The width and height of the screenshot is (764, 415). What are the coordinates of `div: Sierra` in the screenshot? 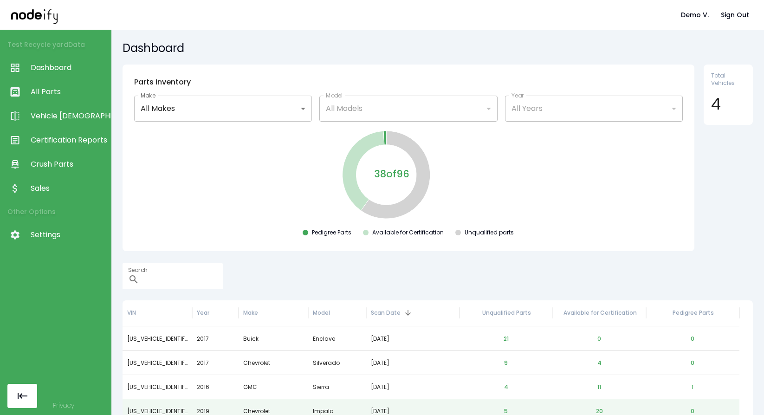 It's located at (337, 386).